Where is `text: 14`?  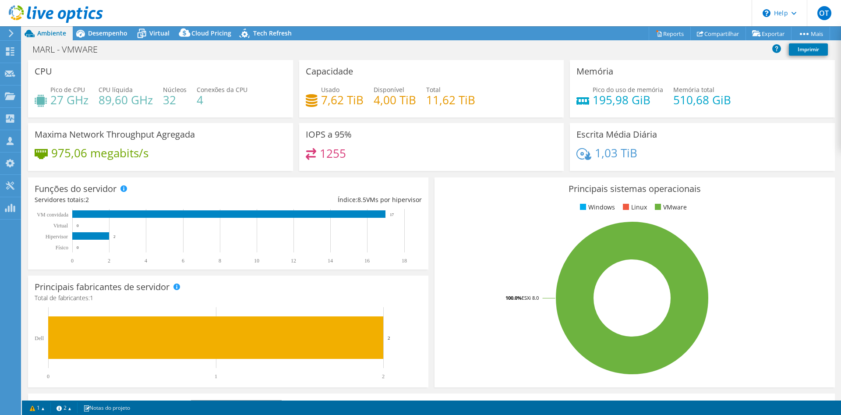
text: 14 is located at coordinates (330, 261).